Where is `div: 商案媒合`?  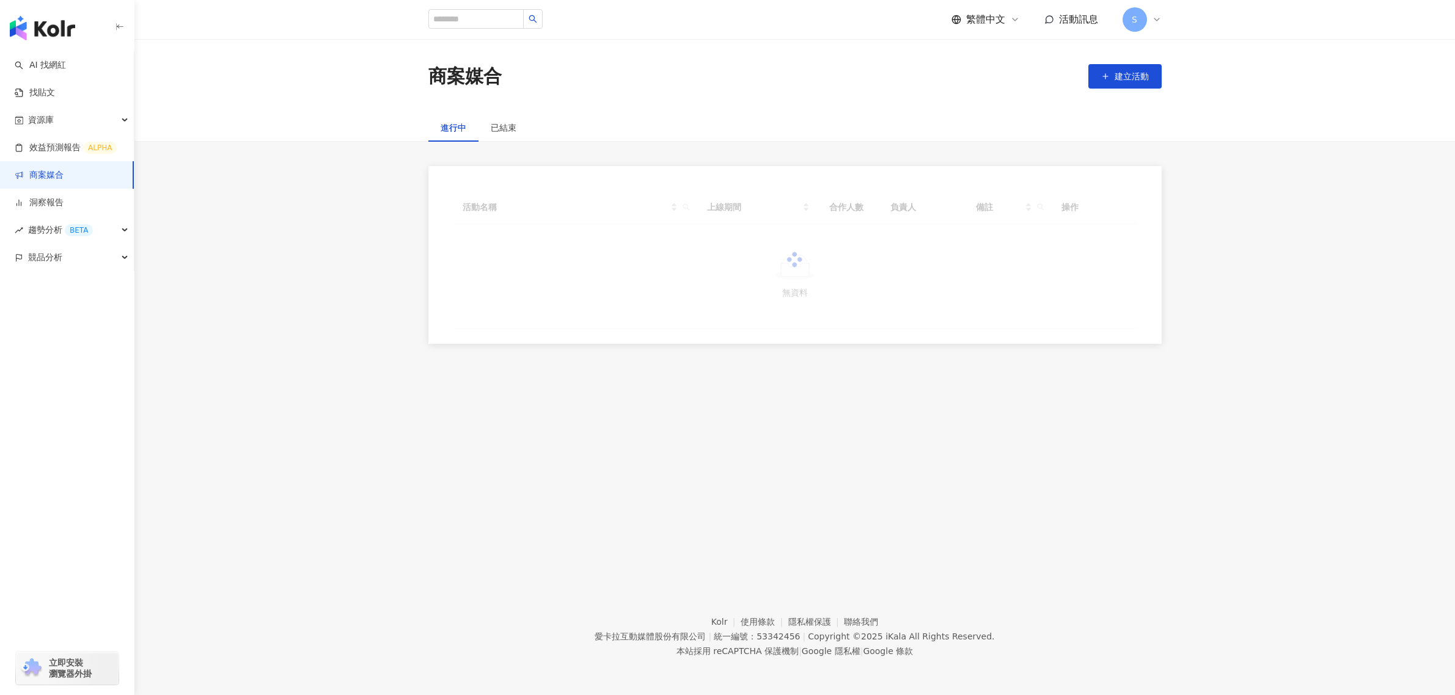 div: 商案媒合 is located at coordinates (465, 76).